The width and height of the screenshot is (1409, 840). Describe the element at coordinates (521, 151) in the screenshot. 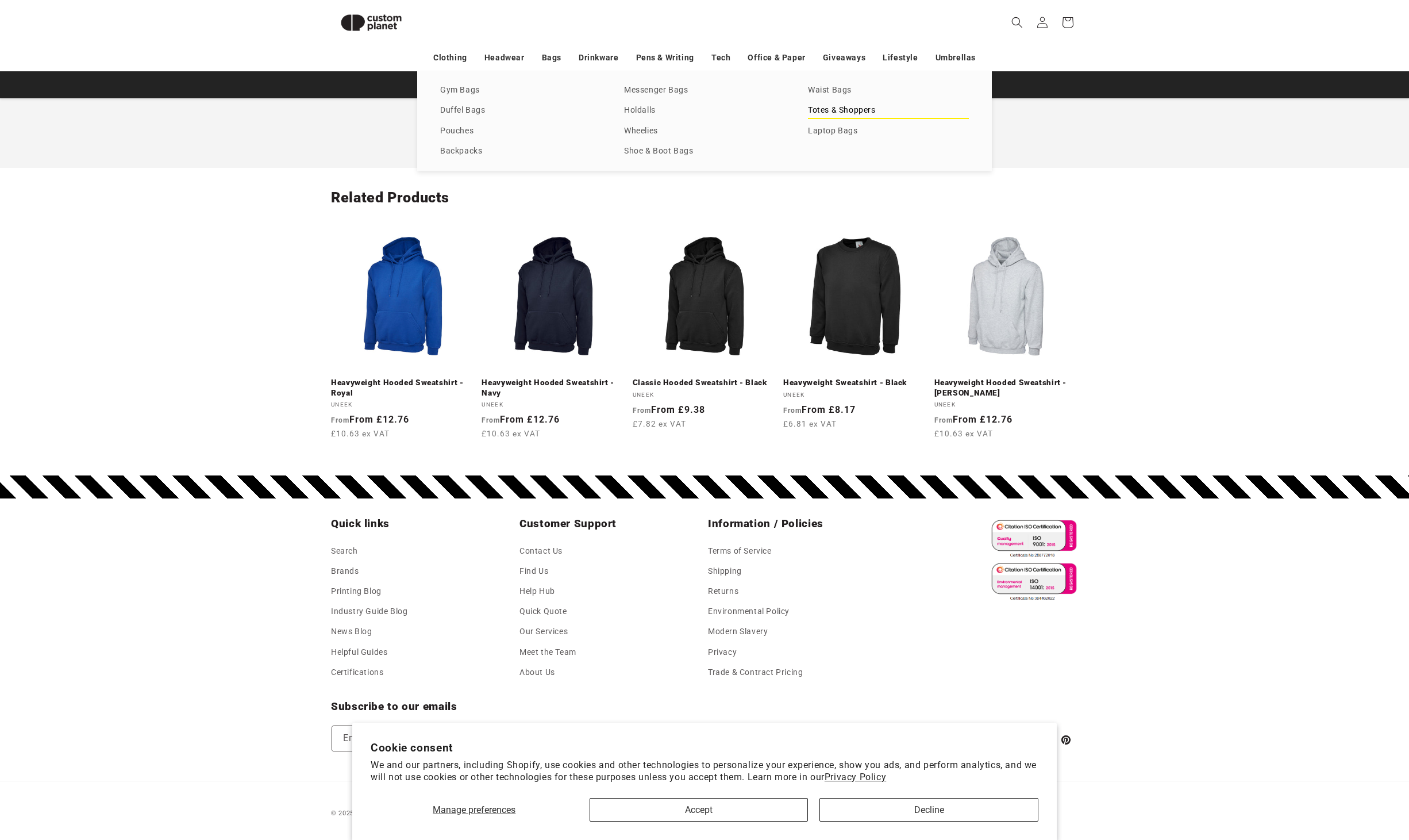

I see `a: Backpacks` at that location.